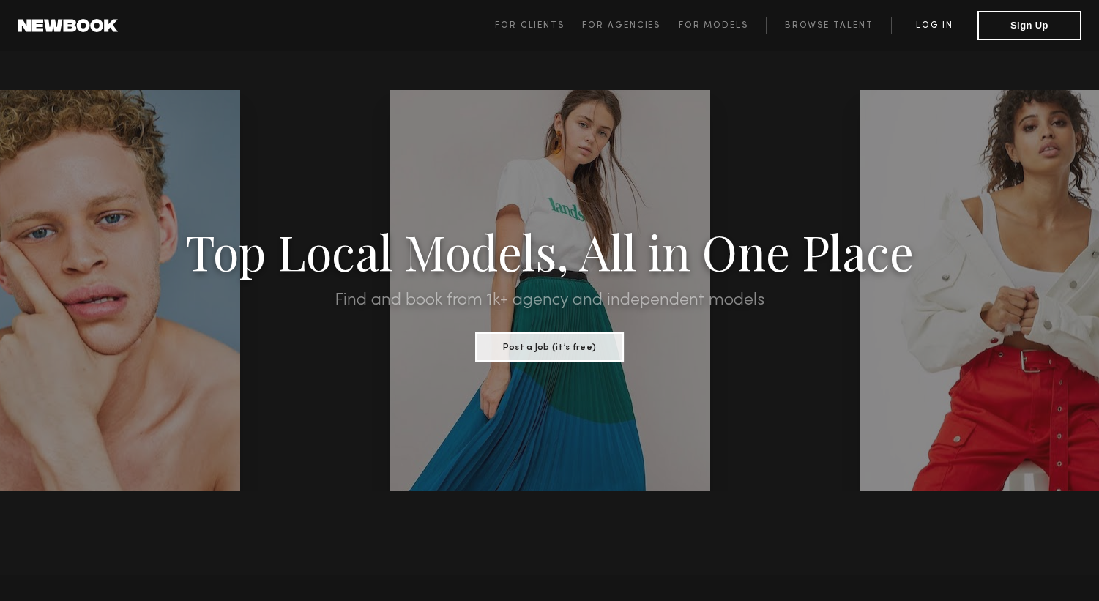  What do you see at coordinates (549, 345) in the screenshot?
I see `a: Post a Job (it’s free)` at bounding box center [549, 345].